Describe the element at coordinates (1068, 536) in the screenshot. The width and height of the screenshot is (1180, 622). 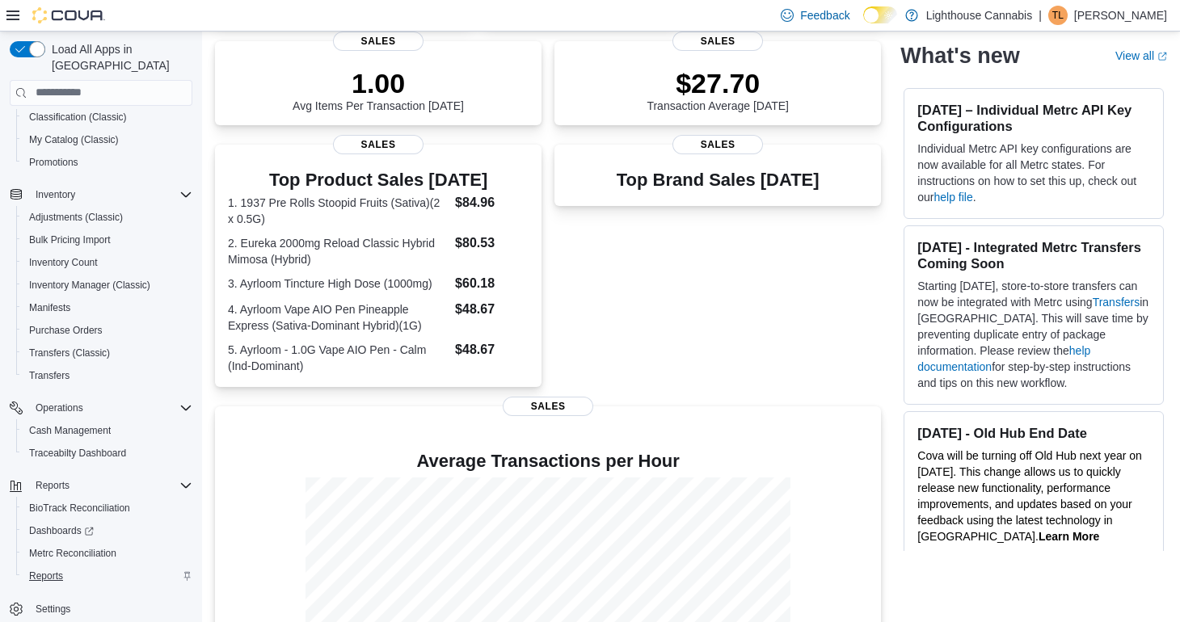
I see `a: Learn More` at that location.